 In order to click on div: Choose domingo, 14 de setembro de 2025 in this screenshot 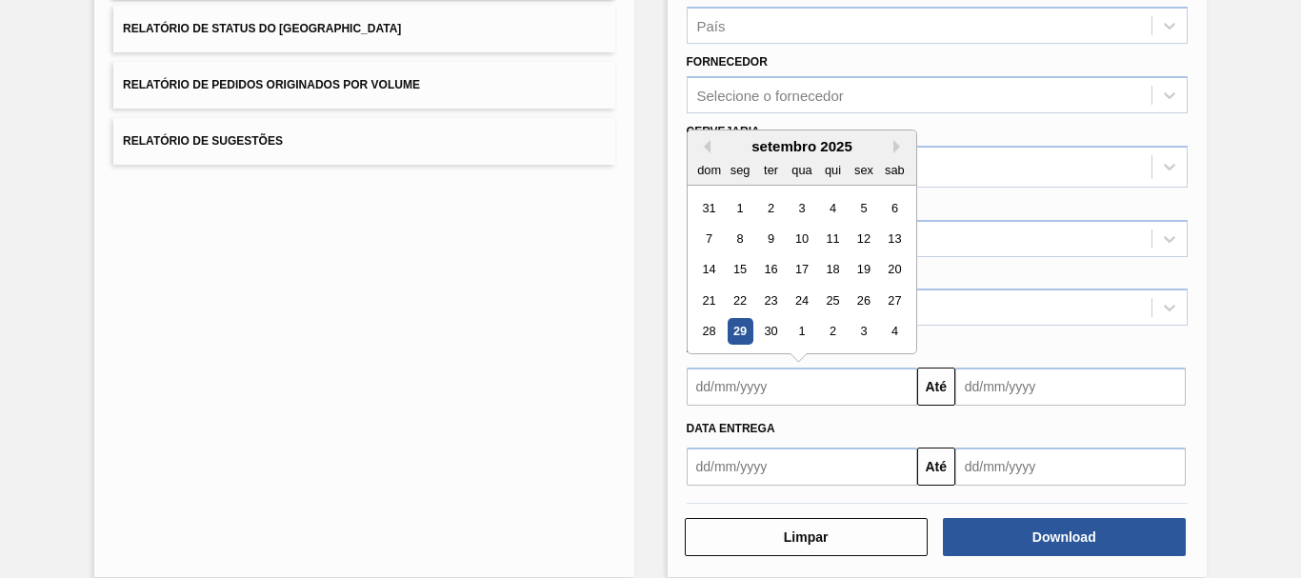, I will do `click(709, 270)`.